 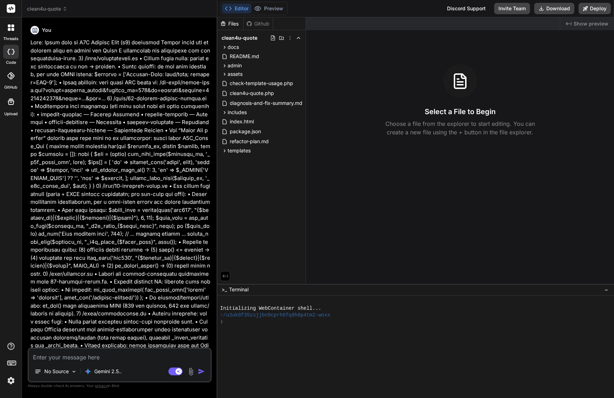 I want to click on label: code, so click(x=11, y=62).